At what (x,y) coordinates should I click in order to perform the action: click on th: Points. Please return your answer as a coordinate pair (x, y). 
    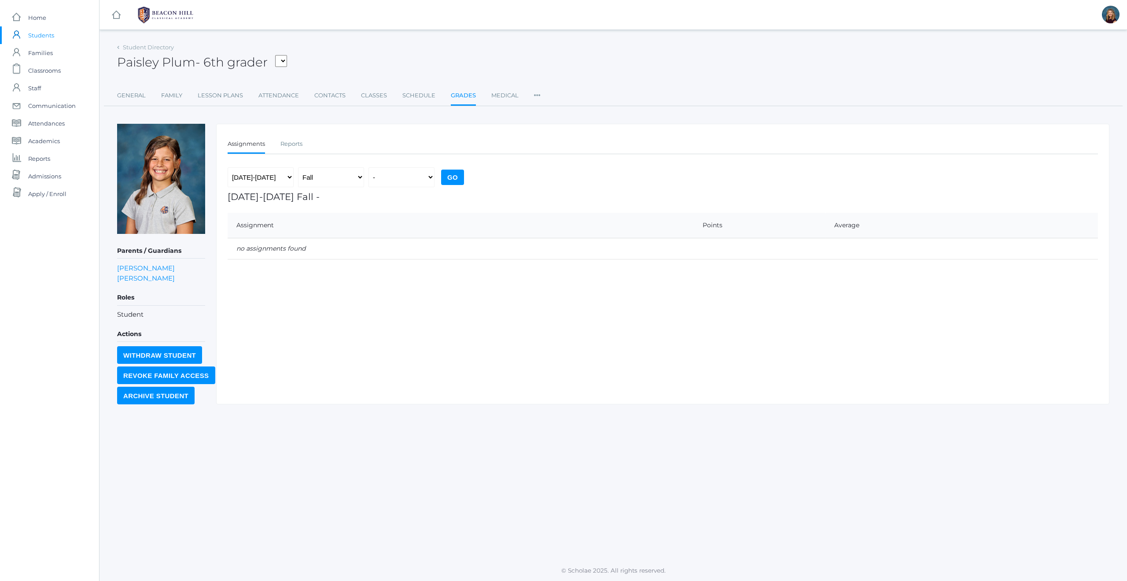
    Looking at the image, I should click on (709, 225).